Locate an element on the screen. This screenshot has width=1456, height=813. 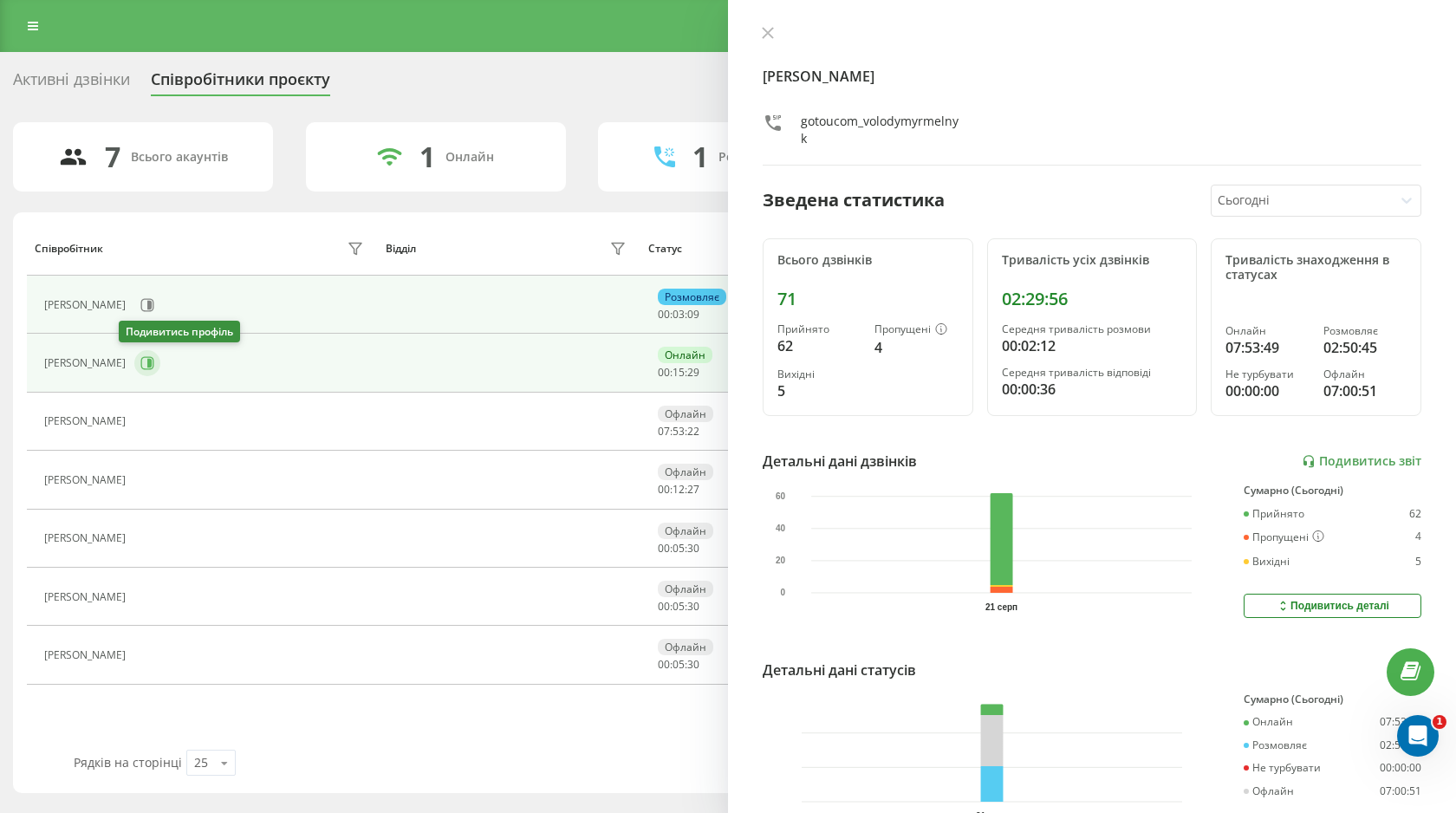
div: Статус is located at coordinates (664, 249).